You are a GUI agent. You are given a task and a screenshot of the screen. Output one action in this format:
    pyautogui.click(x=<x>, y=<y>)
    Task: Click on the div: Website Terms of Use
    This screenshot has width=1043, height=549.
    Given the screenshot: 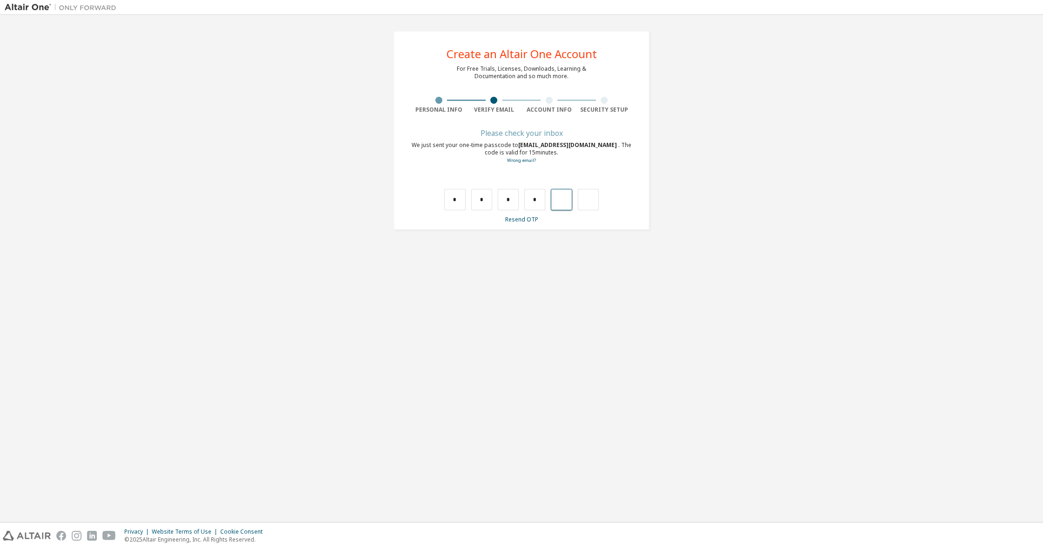 What is the action you would take?
    pyautogui.click(x=186, y=532)
    